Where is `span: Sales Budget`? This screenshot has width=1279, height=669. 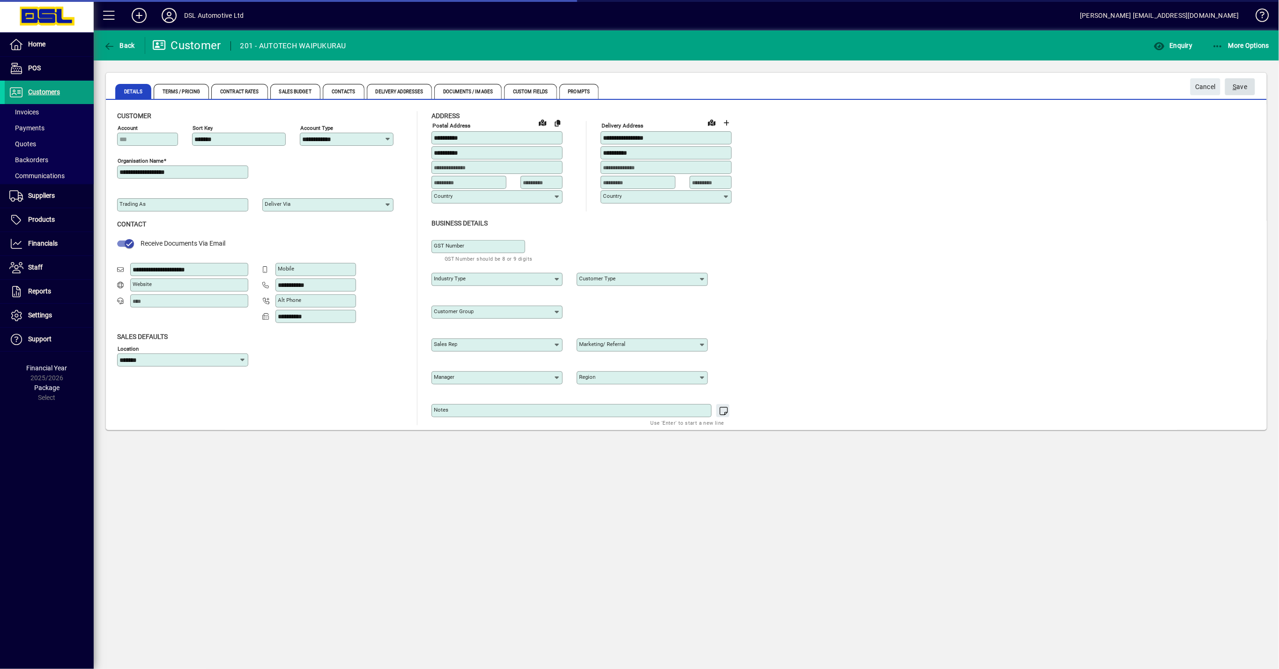 span: Sales Budget is located at coordinates (295, 91).